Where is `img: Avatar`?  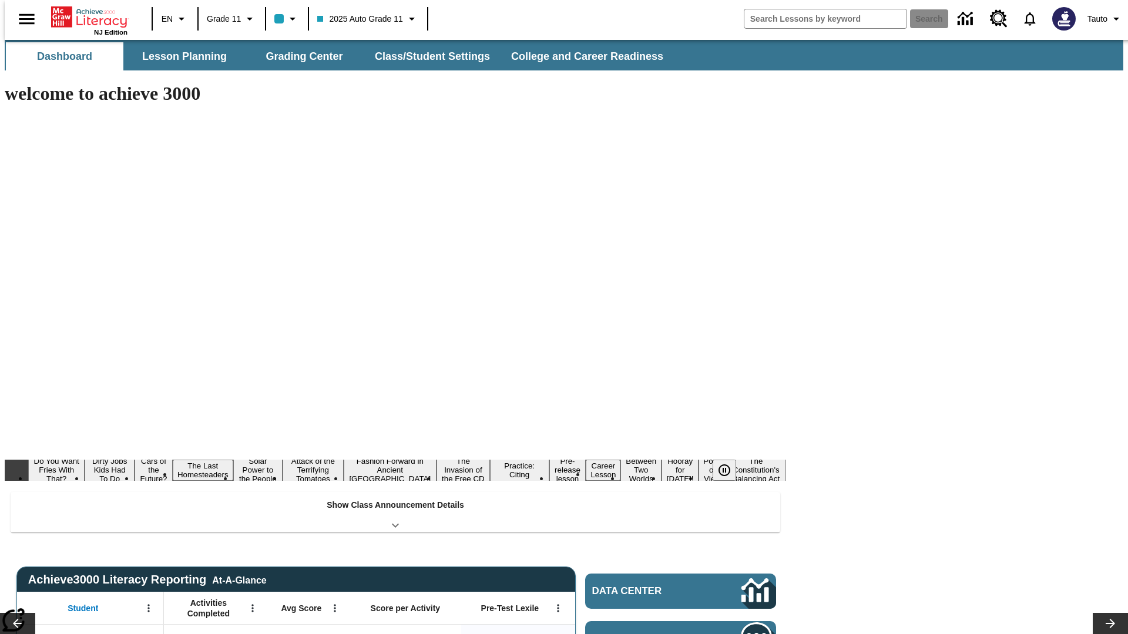 img: Avatar is located at coordinates (1064, 19).